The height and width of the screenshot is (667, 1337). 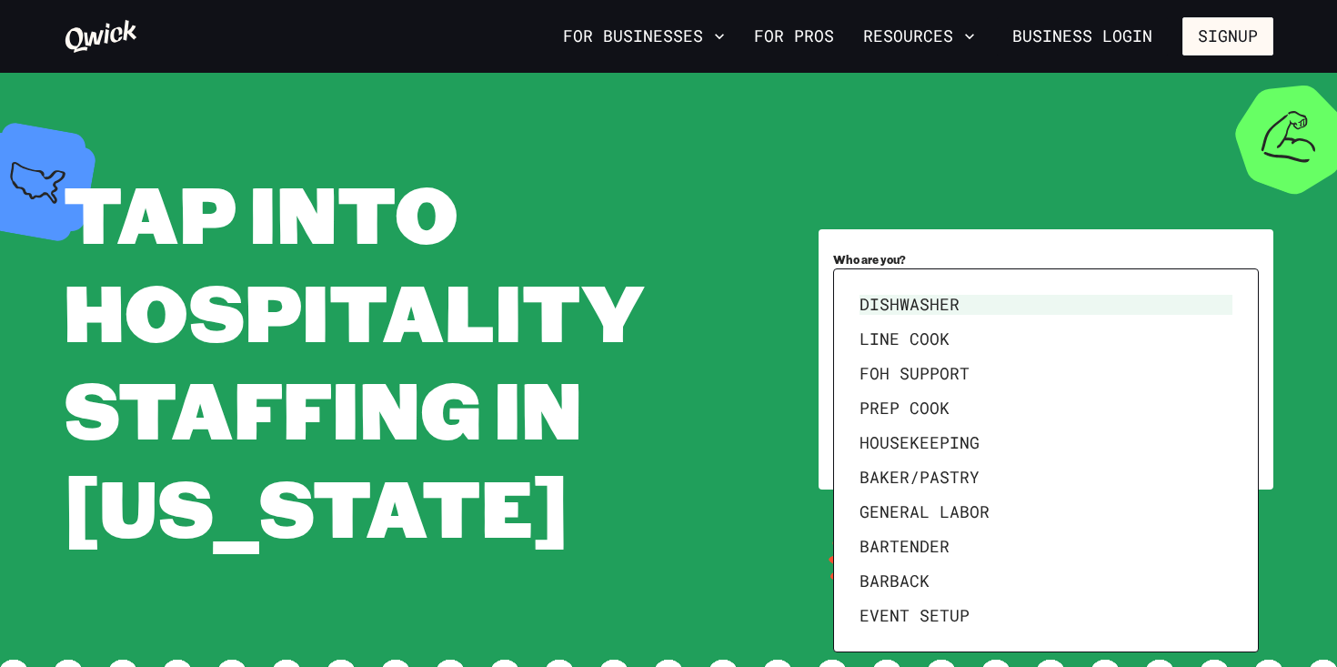 What do you see at coordinates (1046, 374) in the screenshot?
I see `li: FOH Support` at bounding box center [1046, 374].